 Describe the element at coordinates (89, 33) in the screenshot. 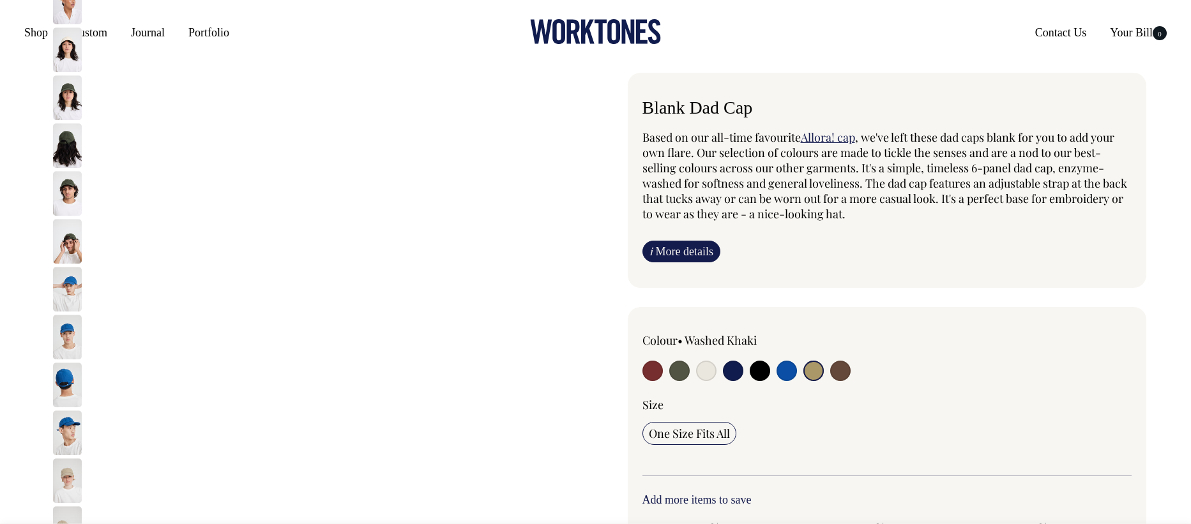

I see `a: Custom` at that location.